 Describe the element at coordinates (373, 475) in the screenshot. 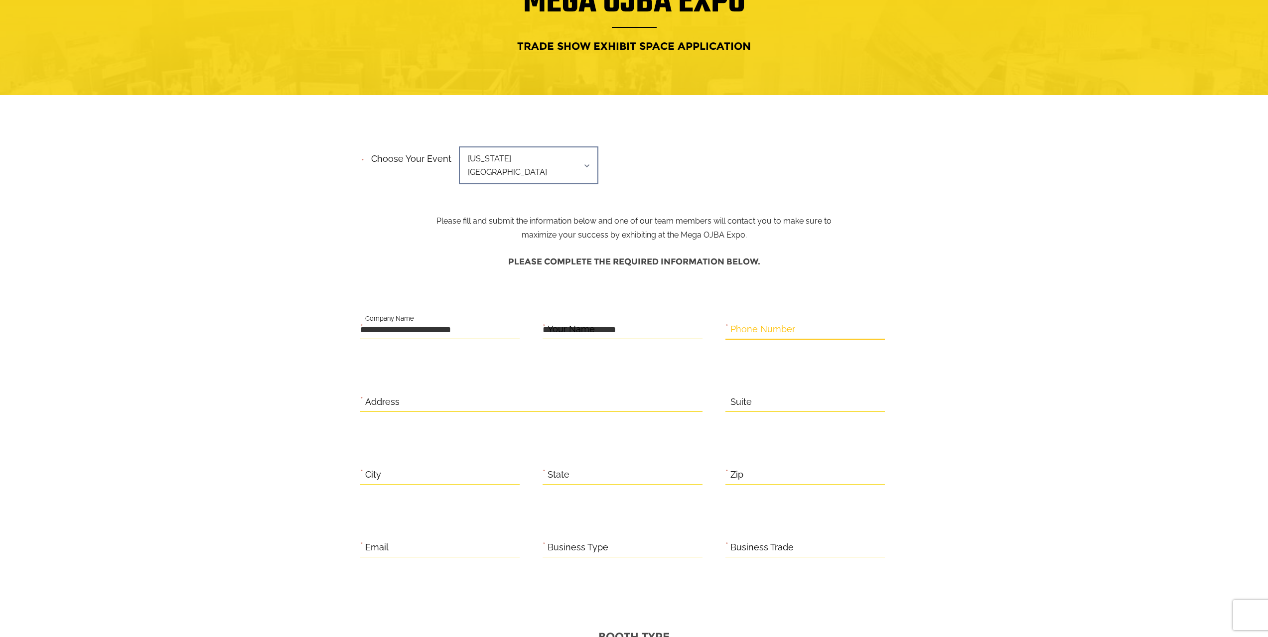

I see `label: City` at that location.